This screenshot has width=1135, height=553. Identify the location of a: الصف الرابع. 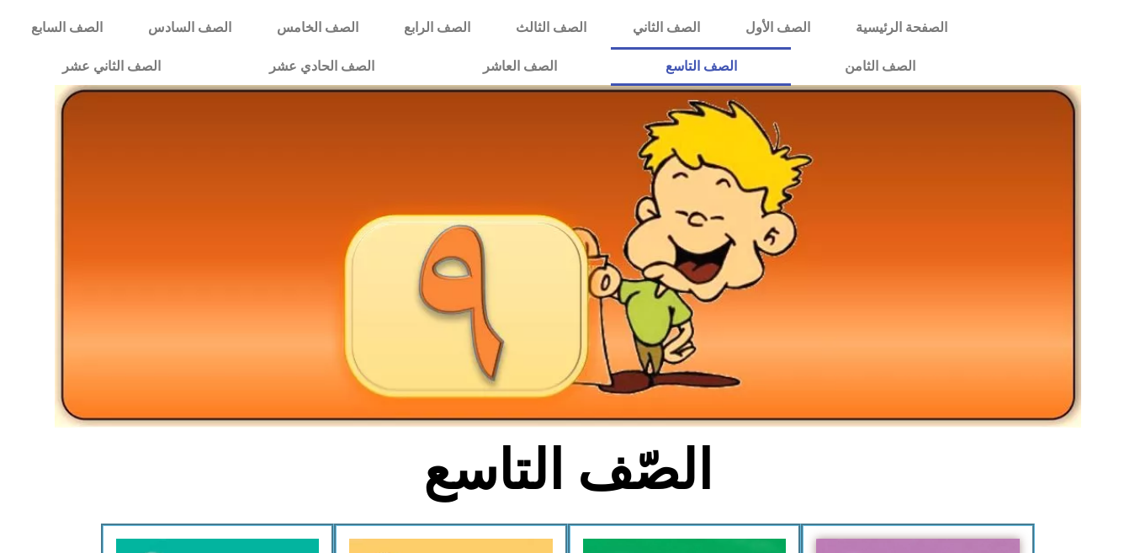
(437, 28).